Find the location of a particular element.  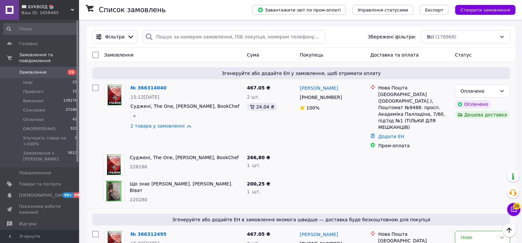

span: 2 шт. is located at coordinates (253, 97).